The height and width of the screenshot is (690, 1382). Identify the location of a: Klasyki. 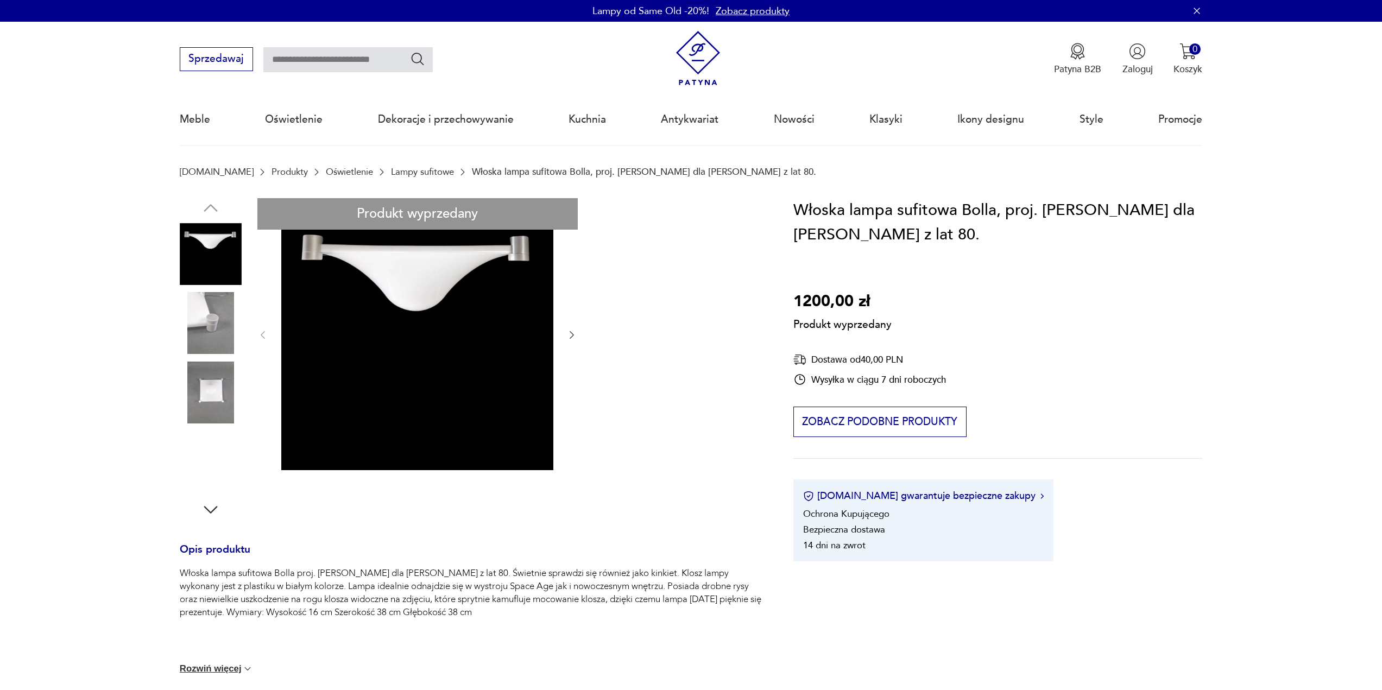
(886, 119).